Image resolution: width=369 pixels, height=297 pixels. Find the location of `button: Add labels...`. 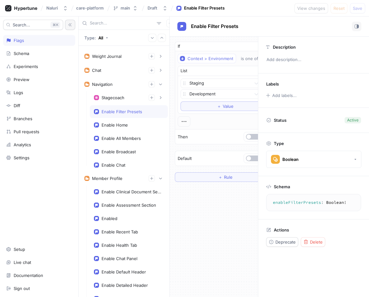

button: Add labels... is located at coordinates (281, 95).